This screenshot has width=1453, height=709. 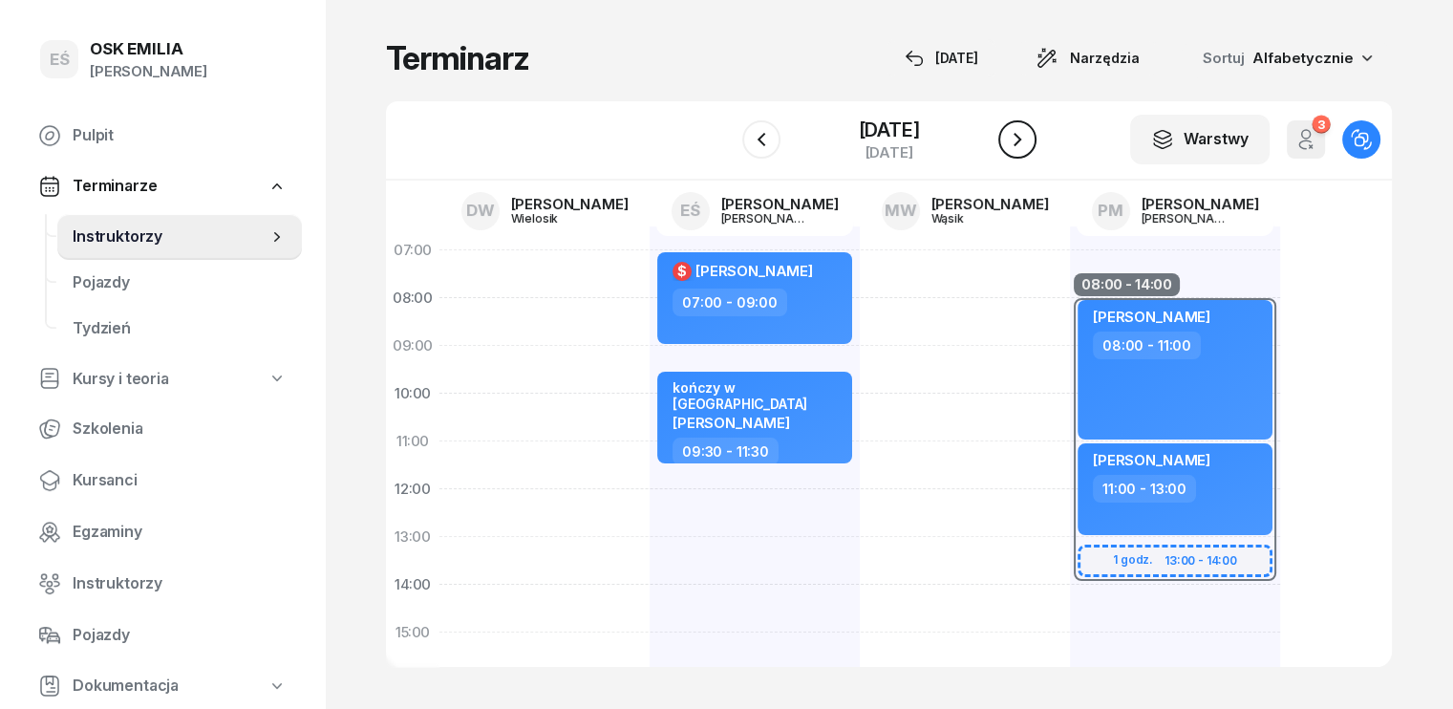 I want to click on div: 08:00 - 11:00, so click(x=1146, y=345).